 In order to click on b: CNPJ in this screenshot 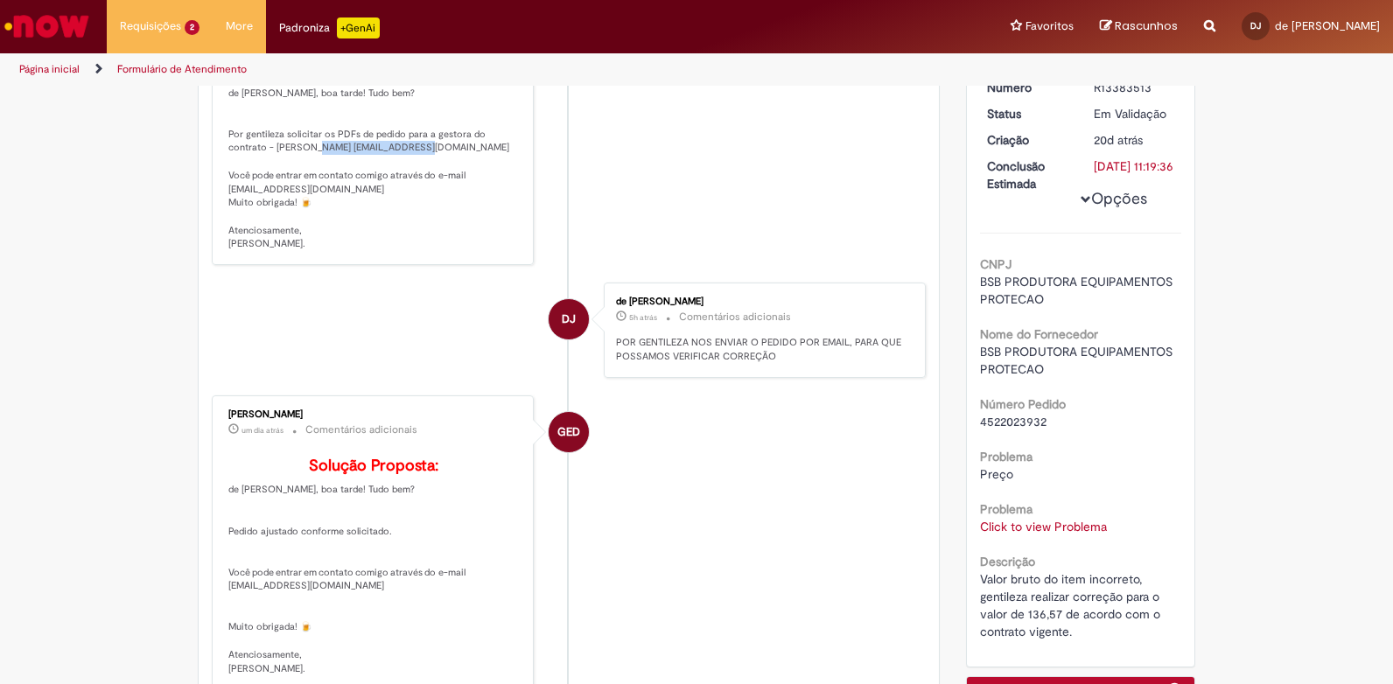, I will do `click(996, 264)`.